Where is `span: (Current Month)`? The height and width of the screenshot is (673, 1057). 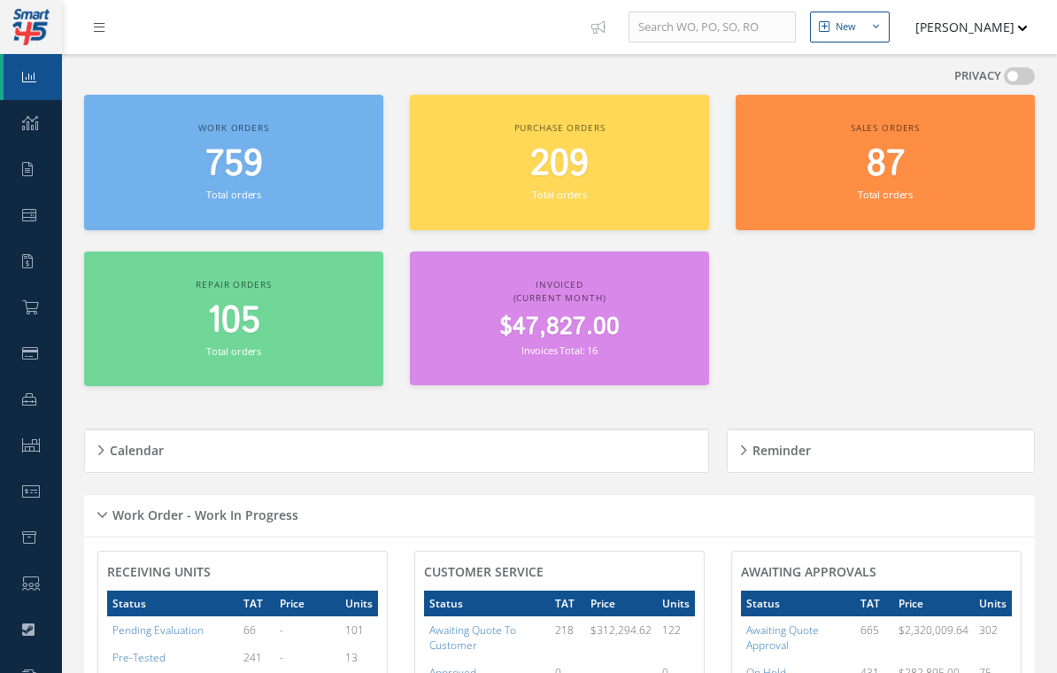
span: (Current Month) is located at coordinates (560, 298).